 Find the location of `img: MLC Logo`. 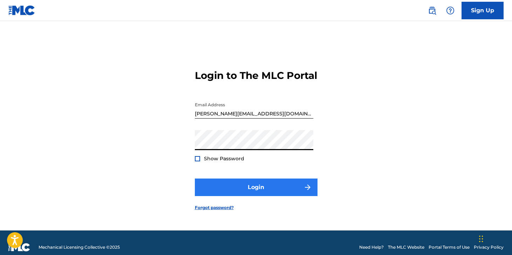

img: MLC Logo is located at coordinates (22, 10).